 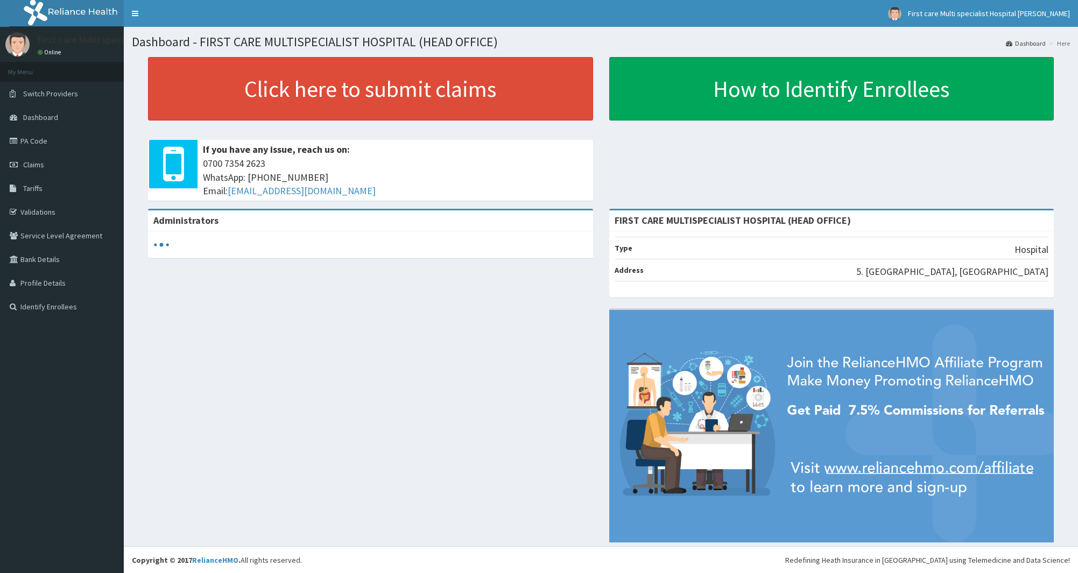 What do you see at coordinates (1058, 43) in the screenshot?
I see `li: Here` at bounding box center [1058, 43].